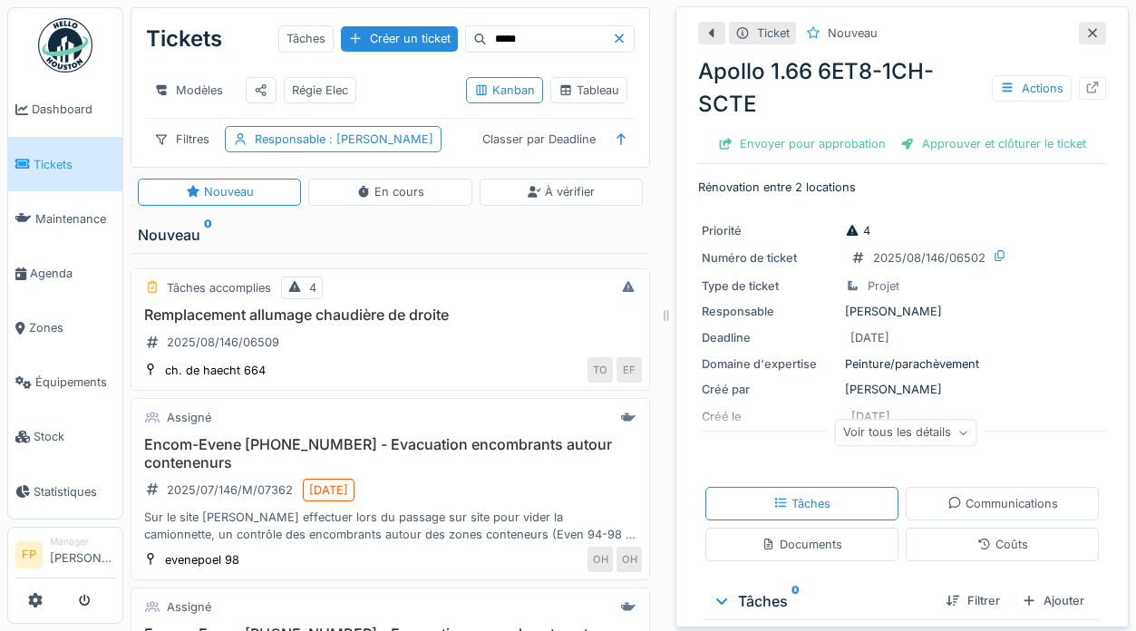  What do you see at coordinates (801, 544) in the screenshot?
I see `div: Documents` at bounding box center [801, 544].